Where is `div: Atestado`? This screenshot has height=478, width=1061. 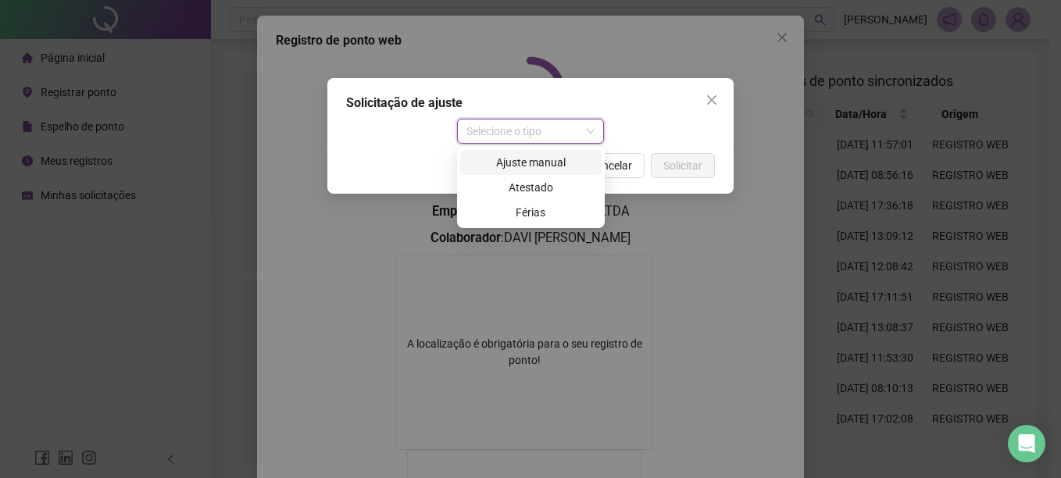
div: Atestado is located at coordinates (530, 187).